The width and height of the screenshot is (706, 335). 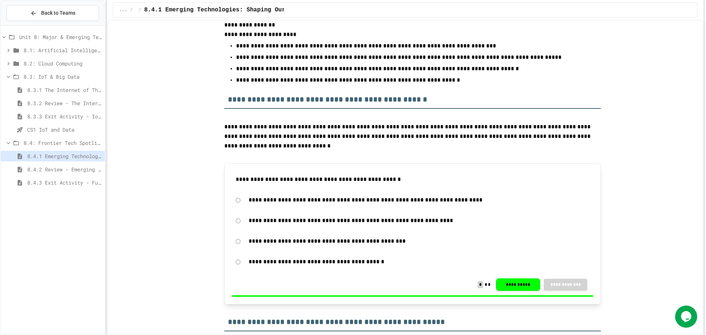 I want to click on span: 8.4.3 Exit Activity - Future Tech Challenge, so click(x=64, y=182).